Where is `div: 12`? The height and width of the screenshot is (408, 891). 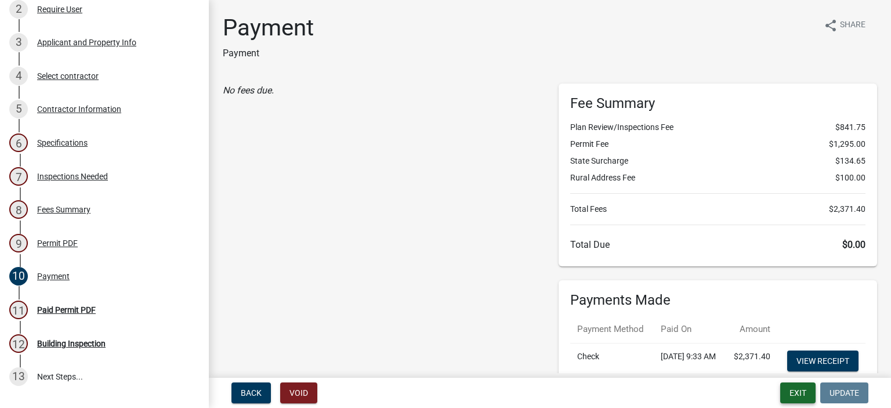
div: 12 is located at coordinates (19, 343).